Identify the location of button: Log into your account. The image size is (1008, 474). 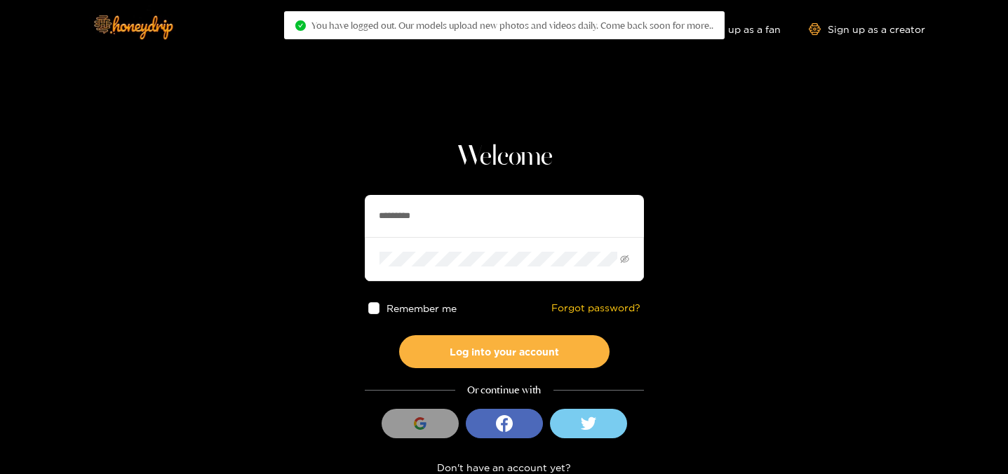
(504, 351).